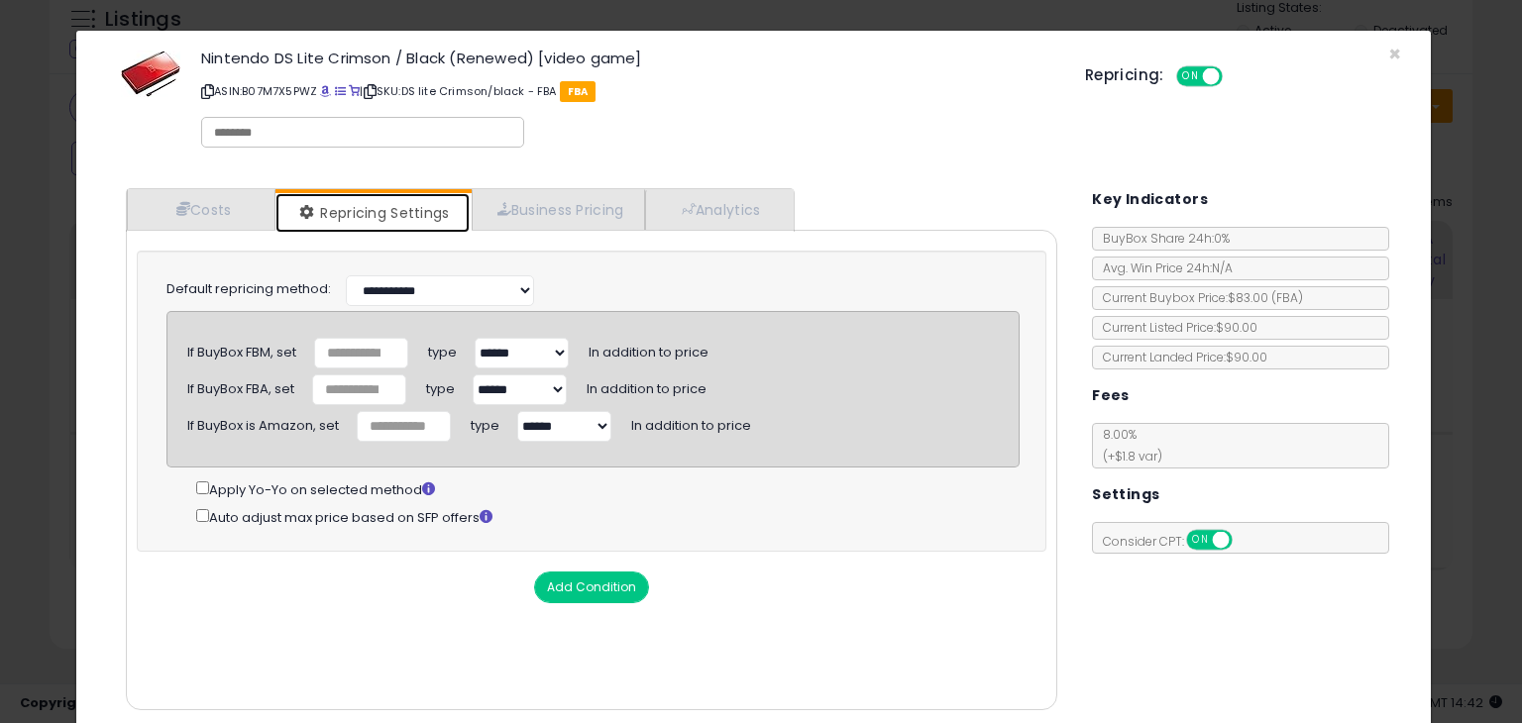 This screenshot has width=1522, height=723. I want to click on a: Costs, so click(201, 209).